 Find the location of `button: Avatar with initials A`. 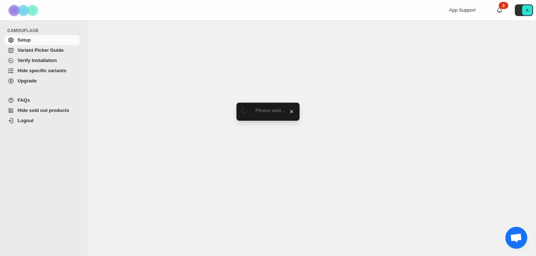

button: Avatar with initials A is located at coordinates (524, 10).